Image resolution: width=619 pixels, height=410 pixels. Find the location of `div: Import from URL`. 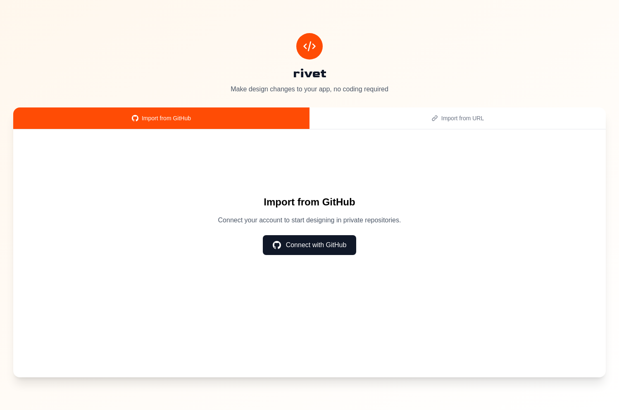

div: Import from URL is located at coordinates (458, 118).